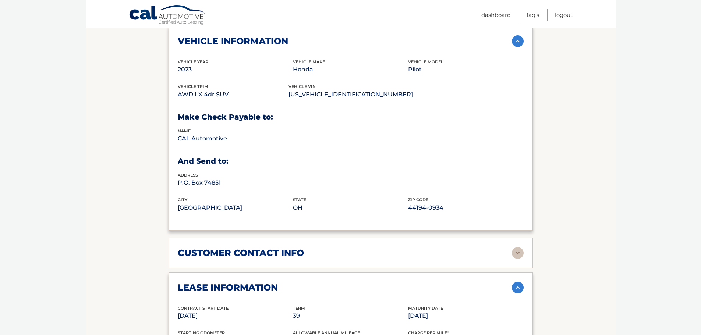  I want to click on span: vehicle model, so click(425, 62).